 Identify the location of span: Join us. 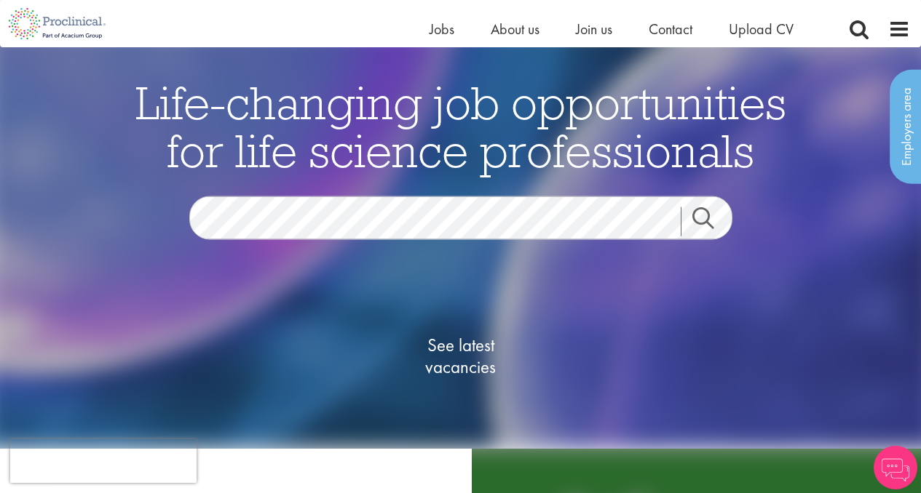
(594, 29).